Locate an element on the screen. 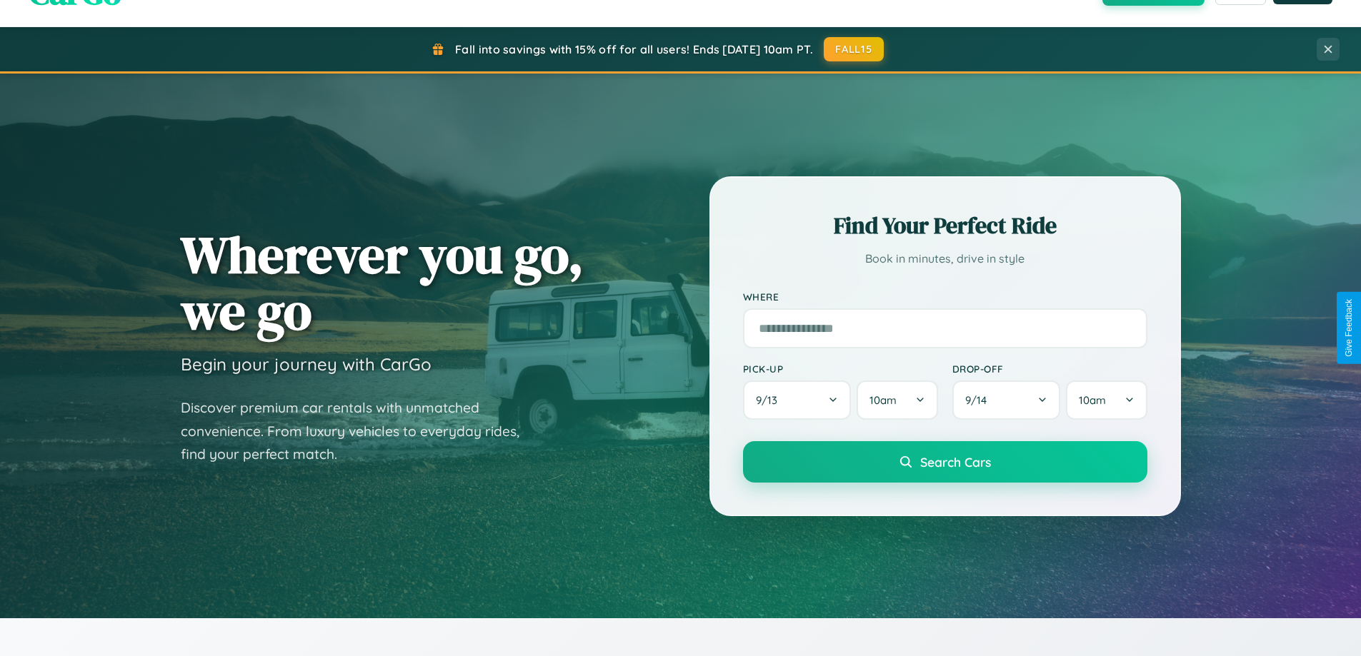 The width and height of the screenshot is (1361, 656). div: Give Feedback is located at coordinates (1348, 328).